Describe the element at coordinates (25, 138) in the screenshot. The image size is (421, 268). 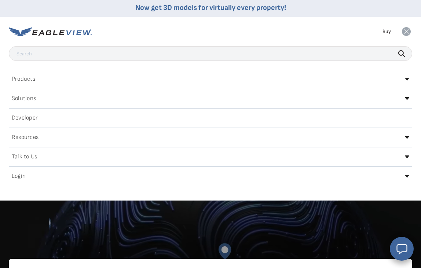
I see `h2: Resources` at that location.